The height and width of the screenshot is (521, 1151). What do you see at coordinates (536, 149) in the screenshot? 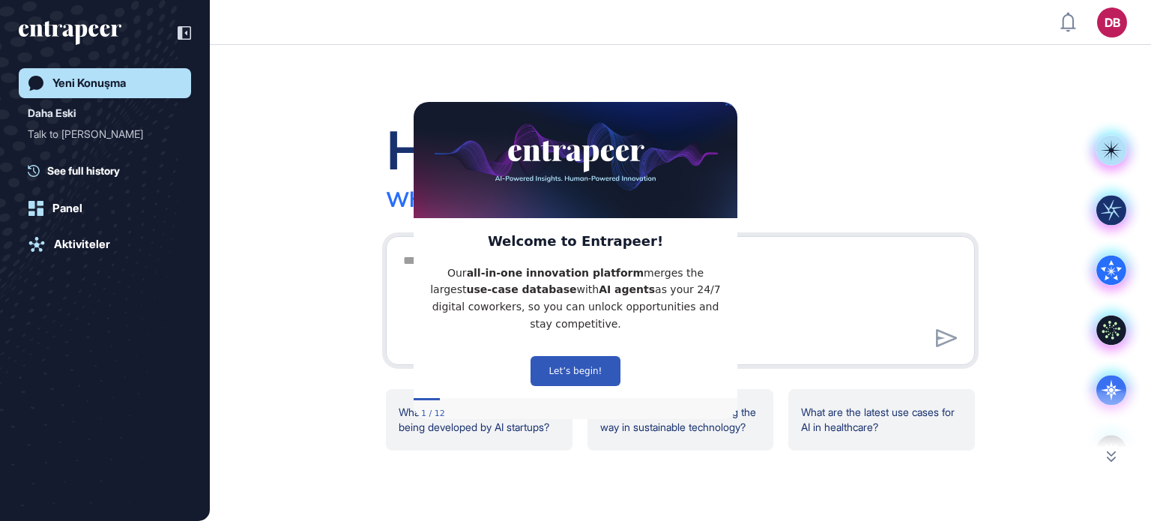
I see `div: Hello, Doğa` at bounding box center [536, 149].